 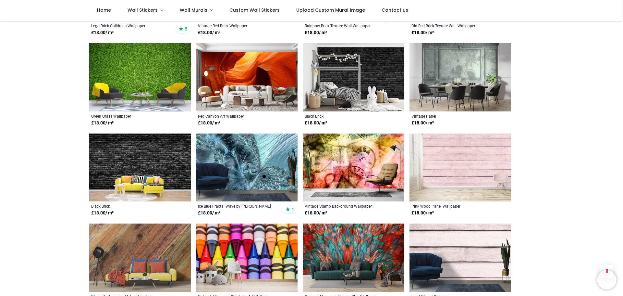 What do you see at coordinates (451, 26) in the screenshot?
I see `a: Old Red Brick Texture Wall Wallpaper` at bounding box center [451, 26].